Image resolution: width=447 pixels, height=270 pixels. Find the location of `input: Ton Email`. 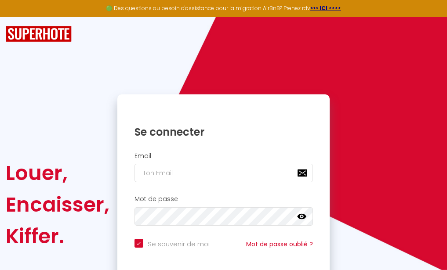

input: Ton Email is located at coordinates (224, 173).